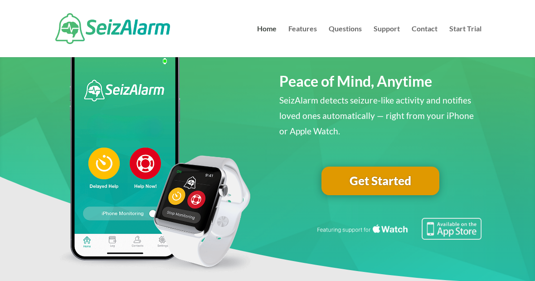 The width and height of the screenshot is (535, 281). I want to click on img: seizalarm-apple-devices, so click(155, 152).